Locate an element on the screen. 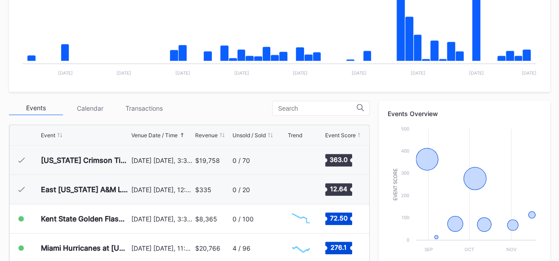 The height and width of the screenshot is (261, 559). div: Events is located at coordinates (36, 108).